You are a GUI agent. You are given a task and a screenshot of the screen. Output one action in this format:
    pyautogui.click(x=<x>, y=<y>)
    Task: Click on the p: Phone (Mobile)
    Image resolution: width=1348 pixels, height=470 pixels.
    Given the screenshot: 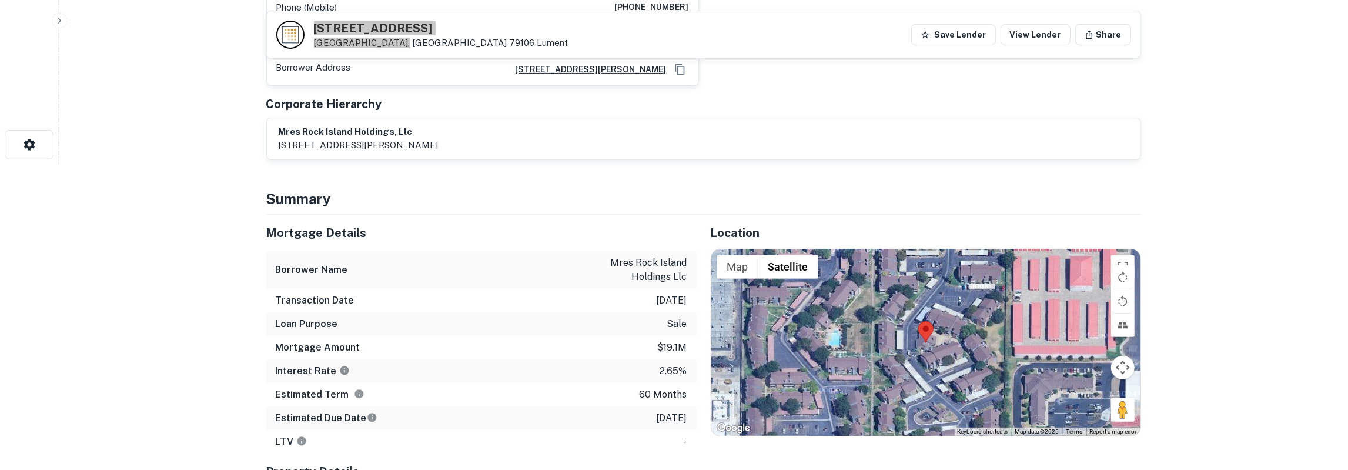 What is the action you would take?
    pyautogui.click(x=307, y=8)
    